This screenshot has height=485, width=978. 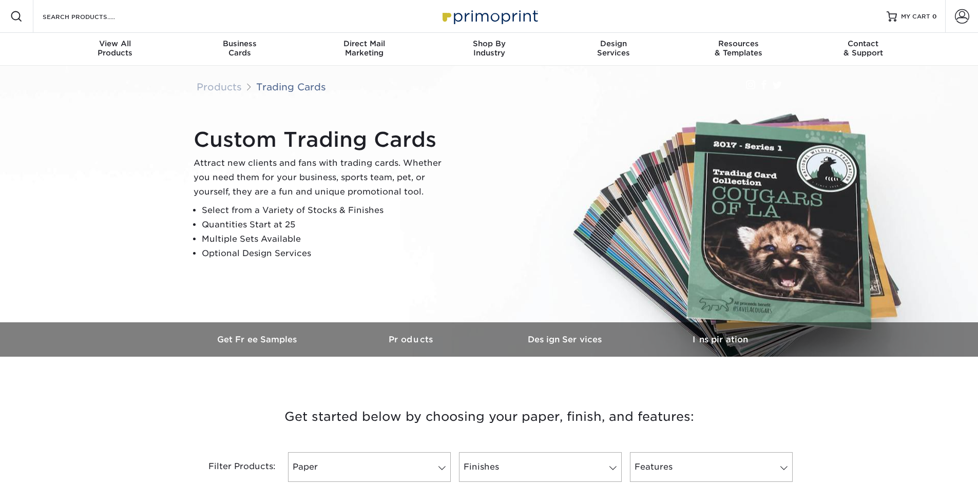 I want to click on span: Contact, so click(x=863, y=44).